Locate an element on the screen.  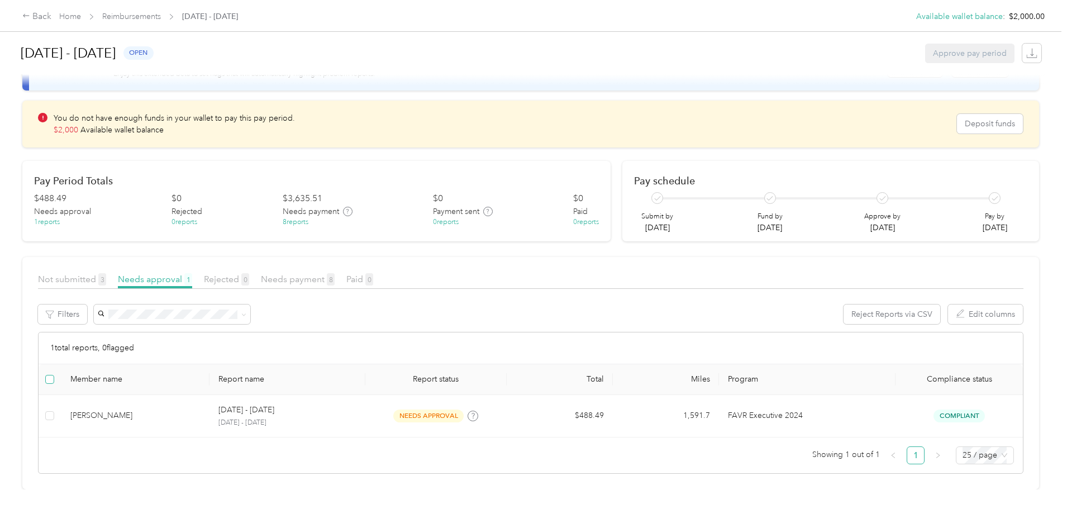
div: Back is located at coordinates (37, 17).